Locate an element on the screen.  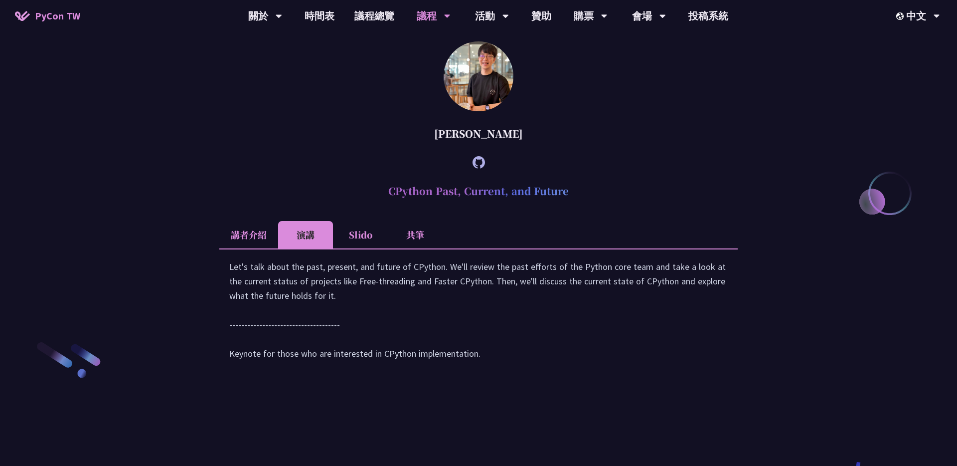
img: Home icon of PyCon TW 2025 is located at coordinates (22, 16).